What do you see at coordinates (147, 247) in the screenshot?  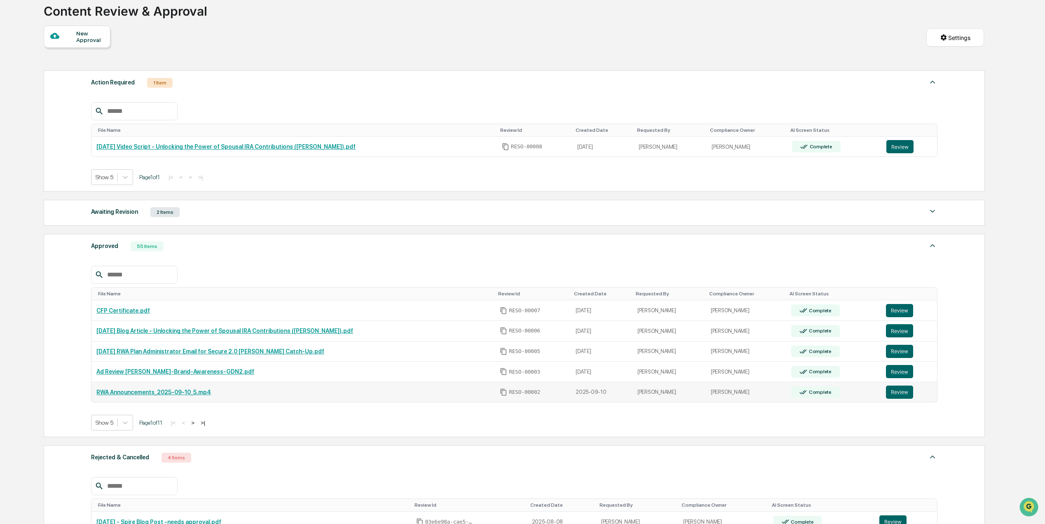 I see `div: 55 Items` at bounding box center [147, 247].